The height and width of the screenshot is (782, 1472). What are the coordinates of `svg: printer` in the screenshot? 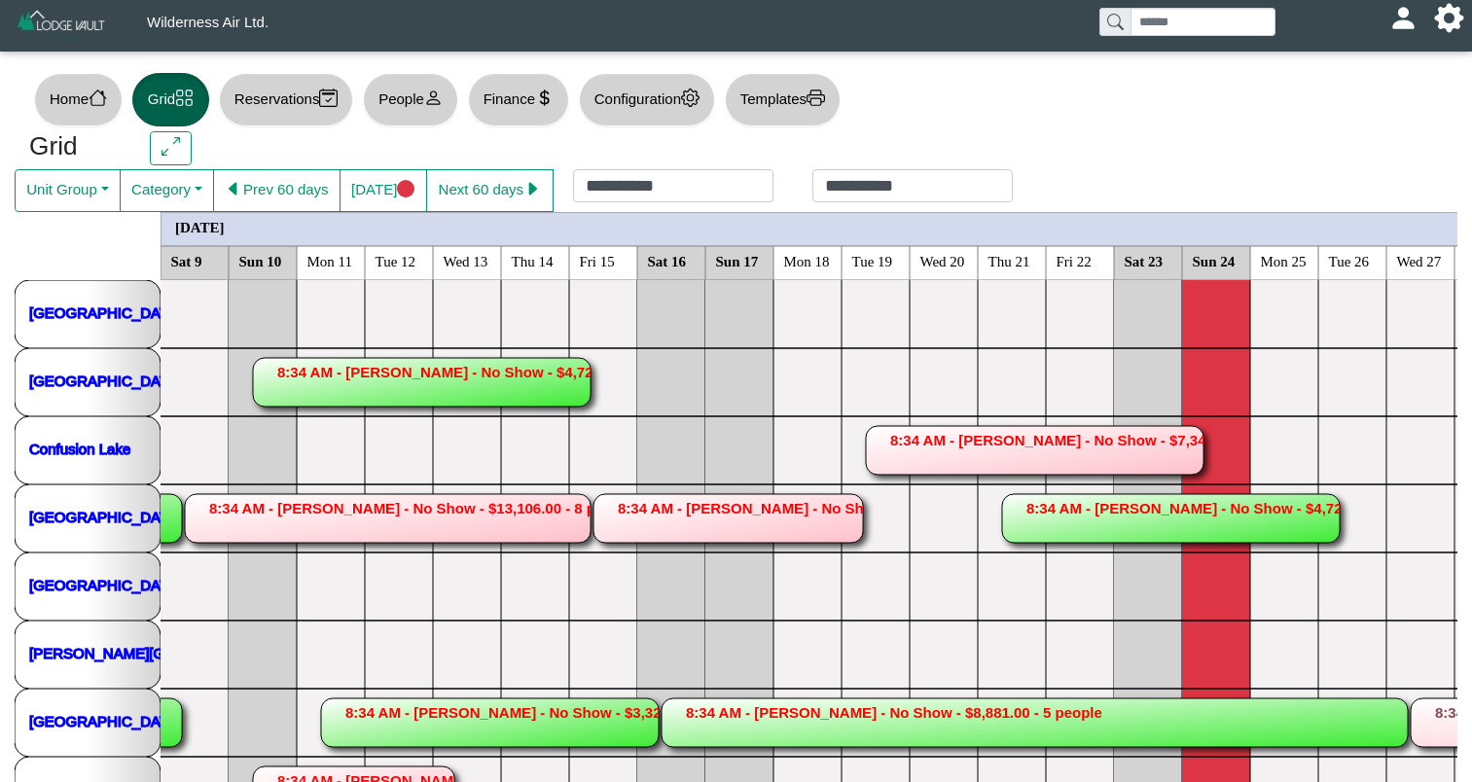 It's located at (815, 97).